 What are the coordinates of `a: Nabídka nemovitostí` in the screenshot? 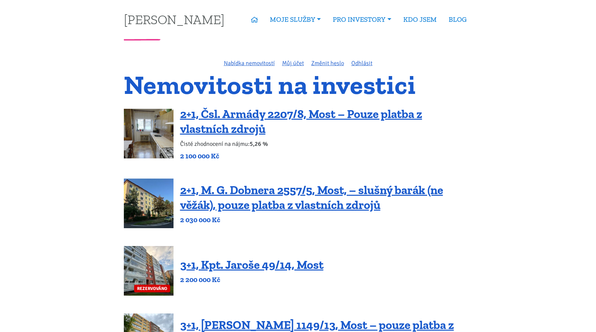 It's located at (249, 63).